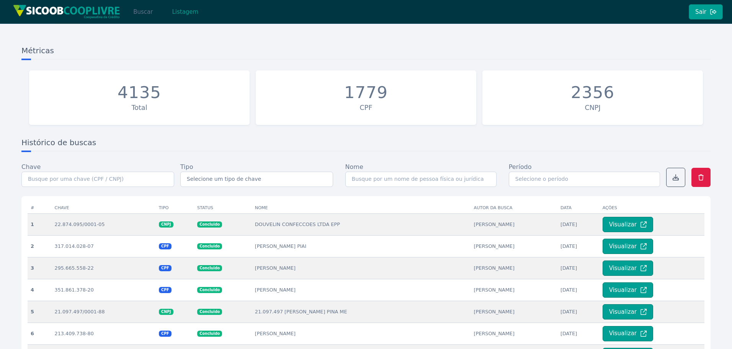  What do you see at coordinates (366, 108) in the screenshot?
I see `div: CPF` at bounding box center [366, 108].